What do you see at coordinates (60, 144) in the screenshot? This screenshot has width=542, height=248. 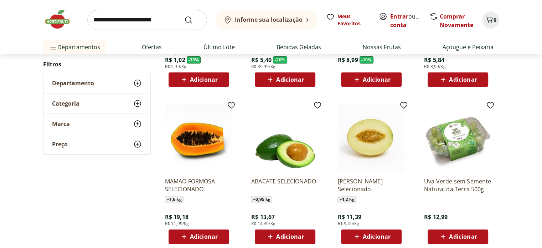 I see `span: Preço` at bounding box center [60, 144].